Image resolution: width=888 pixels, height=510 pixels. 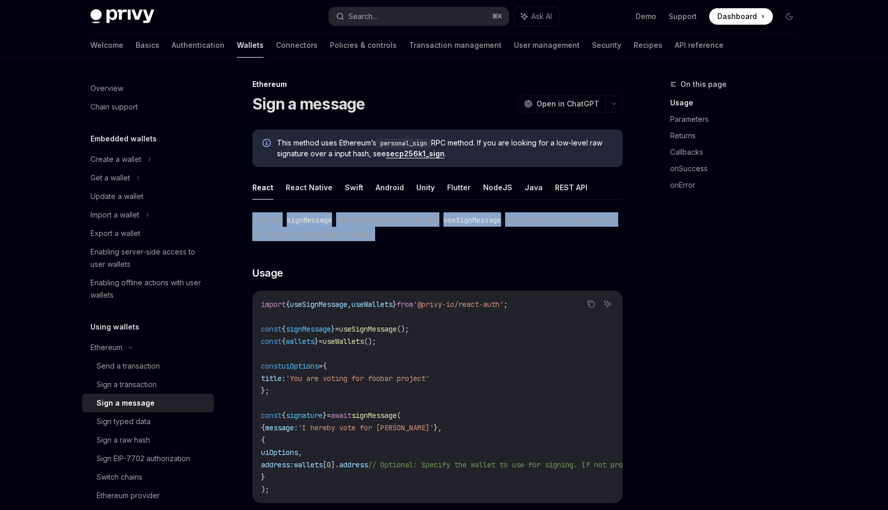 What do you see at coordinates (110, 178) in the screenshot?
I see `div: Get a wallet` at bounding box center [110, 178].